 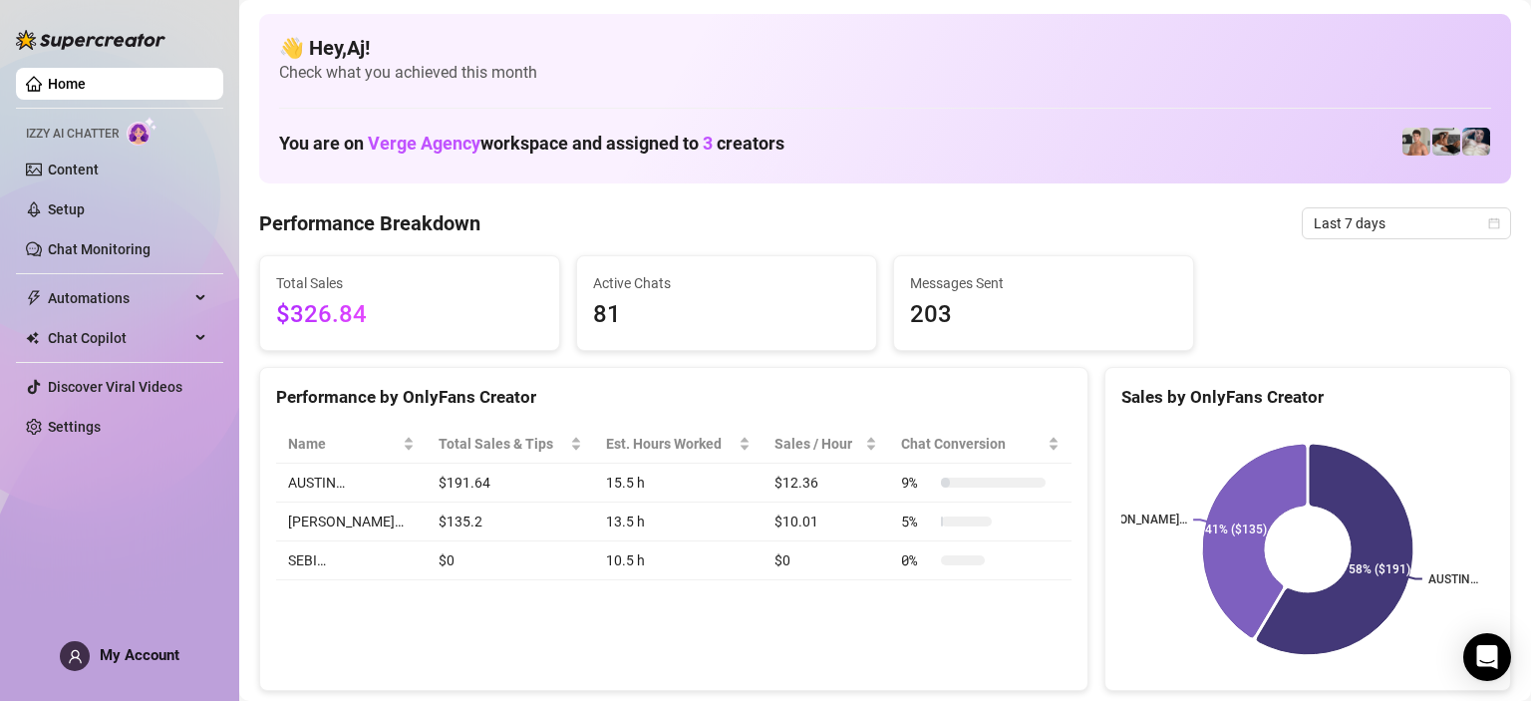 I want to click on td: AUSTIN…, so click(x=351, y=482).